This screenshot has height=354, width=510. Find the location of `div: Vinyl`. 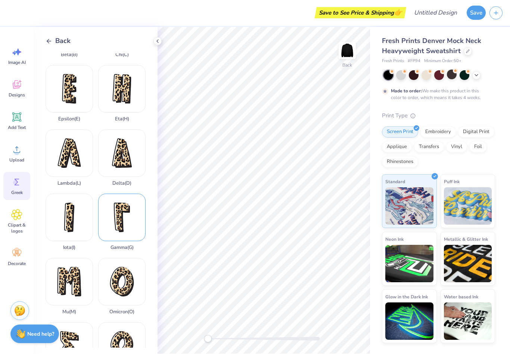

div: Vinyl is located at coordinates (457, 147).